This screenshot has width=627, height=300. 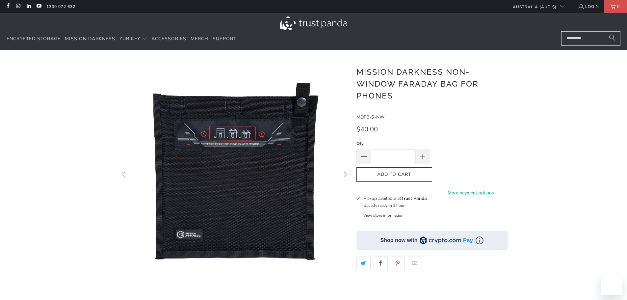 What do you see at coordinates (394, 174) in the screenshot?
I see `span: Add to Cart` at bounding box center [394, 174].